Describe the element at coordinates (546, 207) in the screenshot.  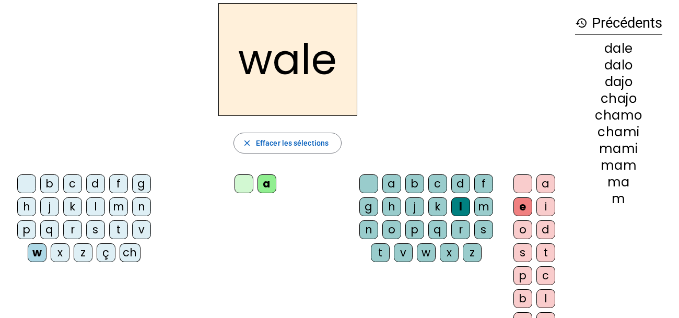
I see `div: i` at that location.